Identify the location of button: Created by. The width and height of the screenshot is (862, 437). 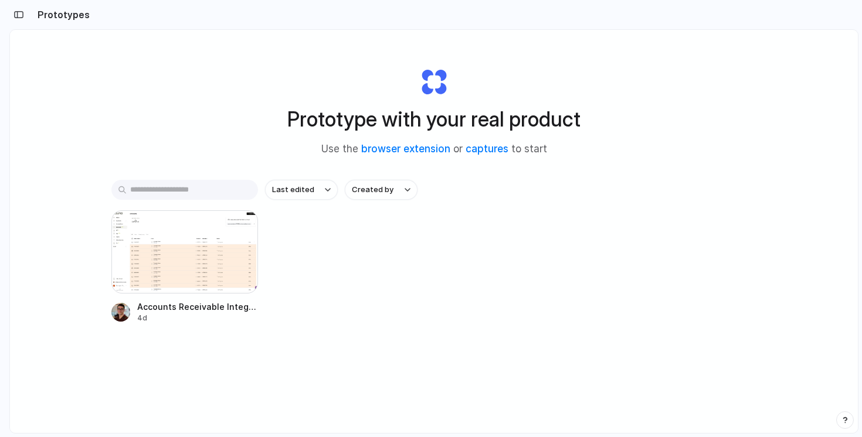
(381, 190).